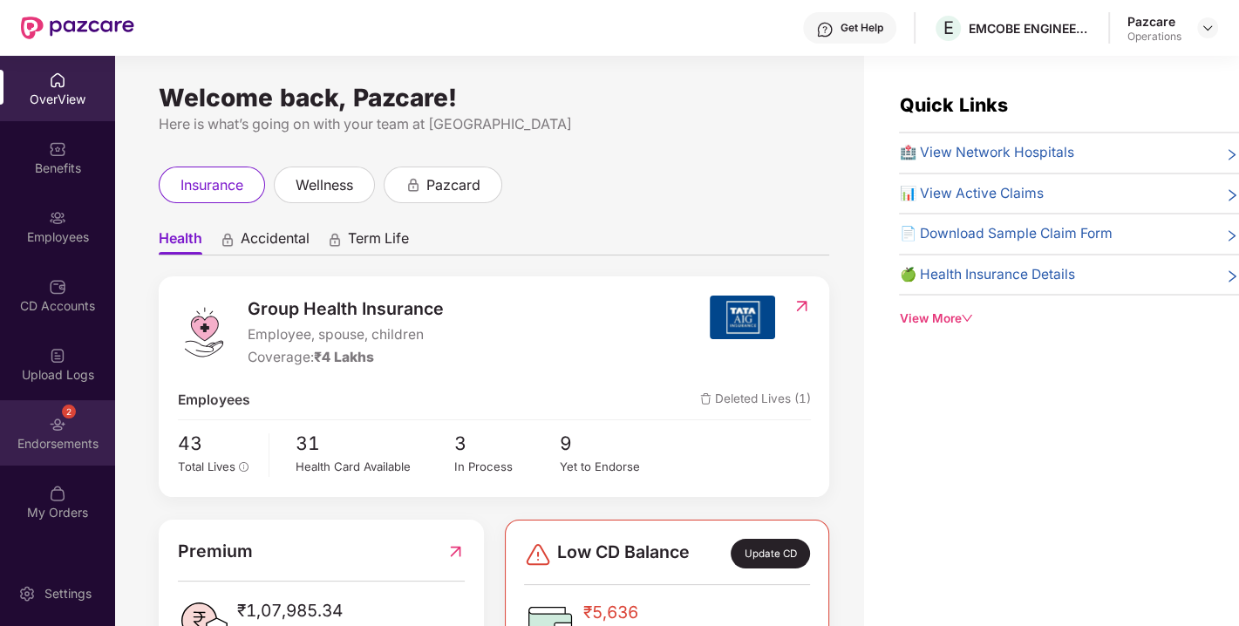  What do you see at coordinates (986, 153) in the screenshot?
I see `span: 🏥 View Network Hospitals` at bounding box center [986, 153].